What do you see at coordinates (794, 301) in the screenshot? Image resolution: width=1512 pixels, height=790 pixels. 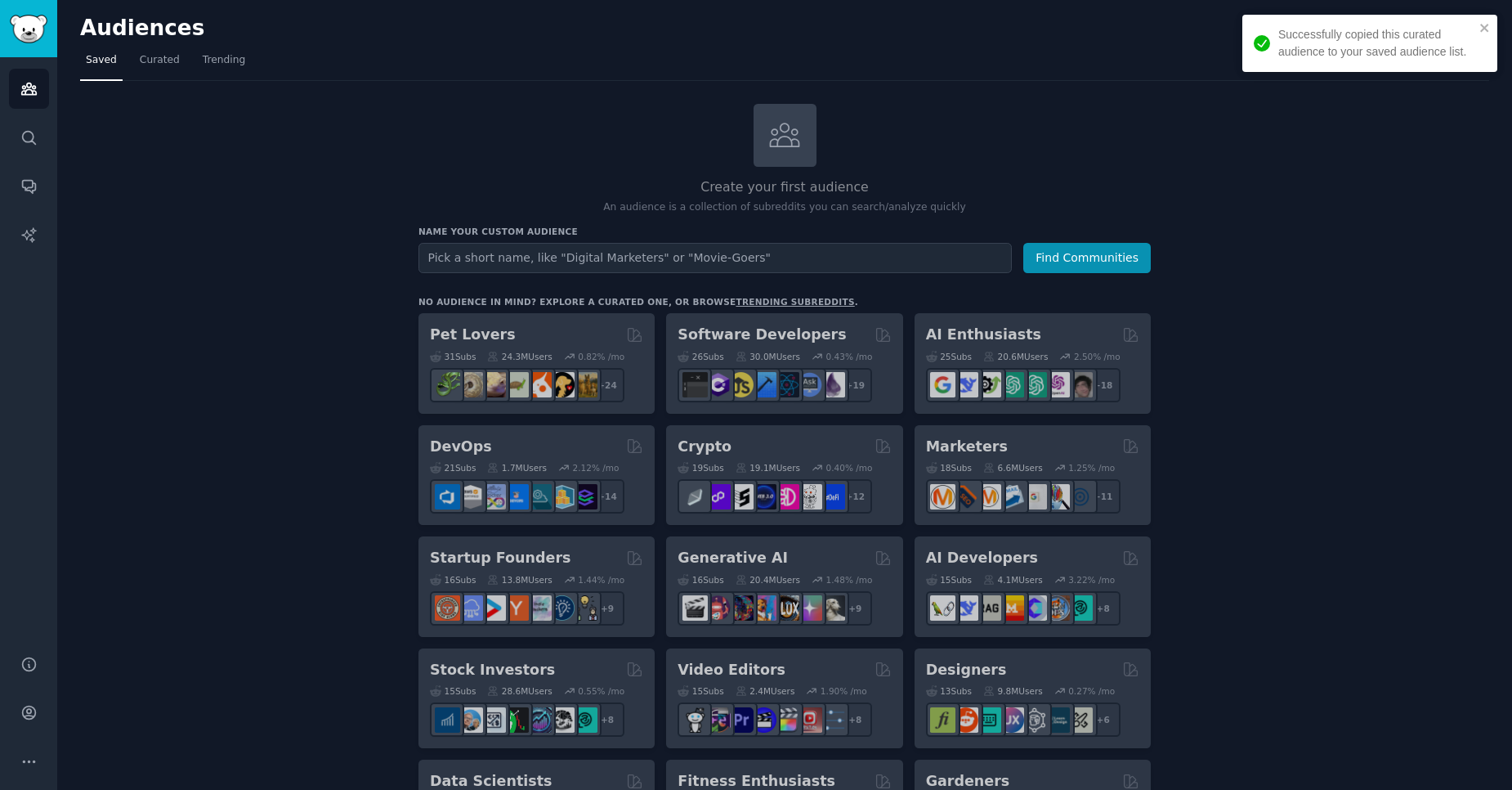 I see `a: trending subreddits` at bounding box center [794, 301].